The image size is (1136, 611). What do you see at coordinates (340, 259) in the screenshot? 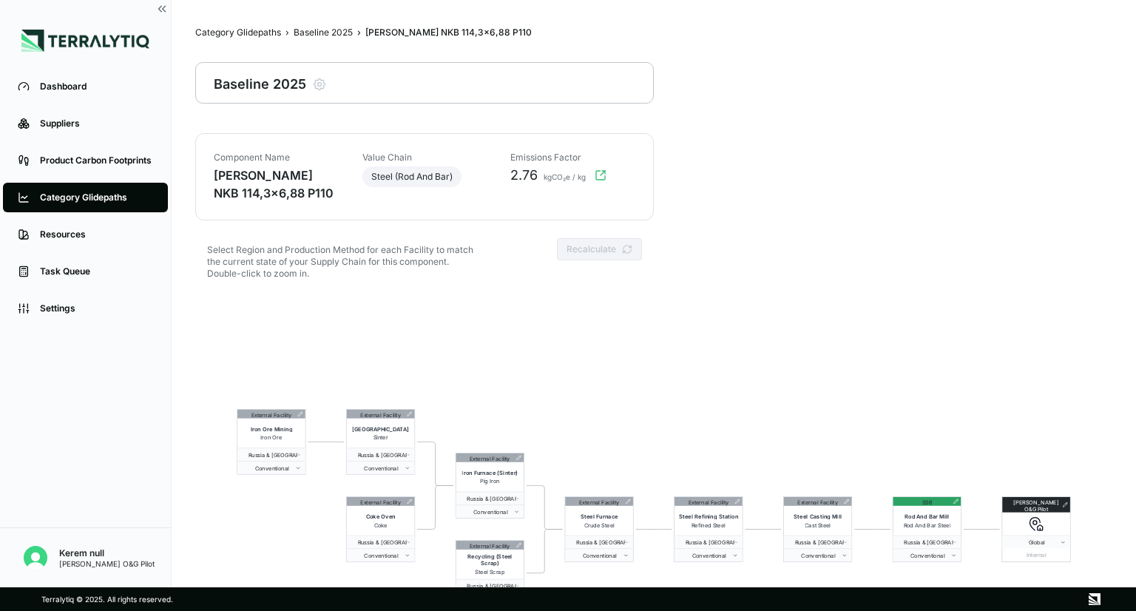
I see `div: Select Region and Production Method for each Facility to match the current state of your Supply C...` at bounding box center [340, 259].